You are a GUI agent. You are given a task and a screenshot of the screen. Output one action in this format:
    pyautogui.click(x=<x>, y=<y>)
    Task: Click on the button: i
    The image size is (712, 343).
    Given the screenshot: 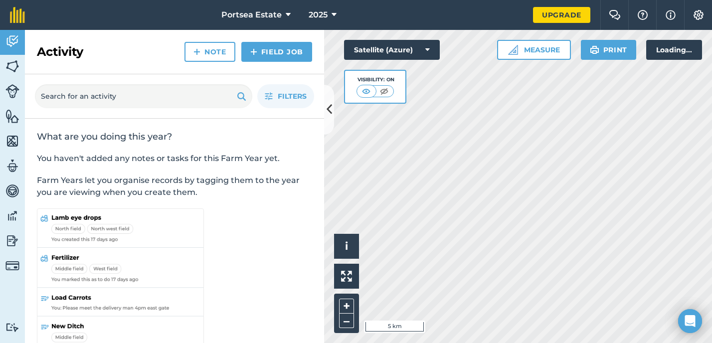 What is the action you would take?
    pyautogui.click(x=347, y=246)
    